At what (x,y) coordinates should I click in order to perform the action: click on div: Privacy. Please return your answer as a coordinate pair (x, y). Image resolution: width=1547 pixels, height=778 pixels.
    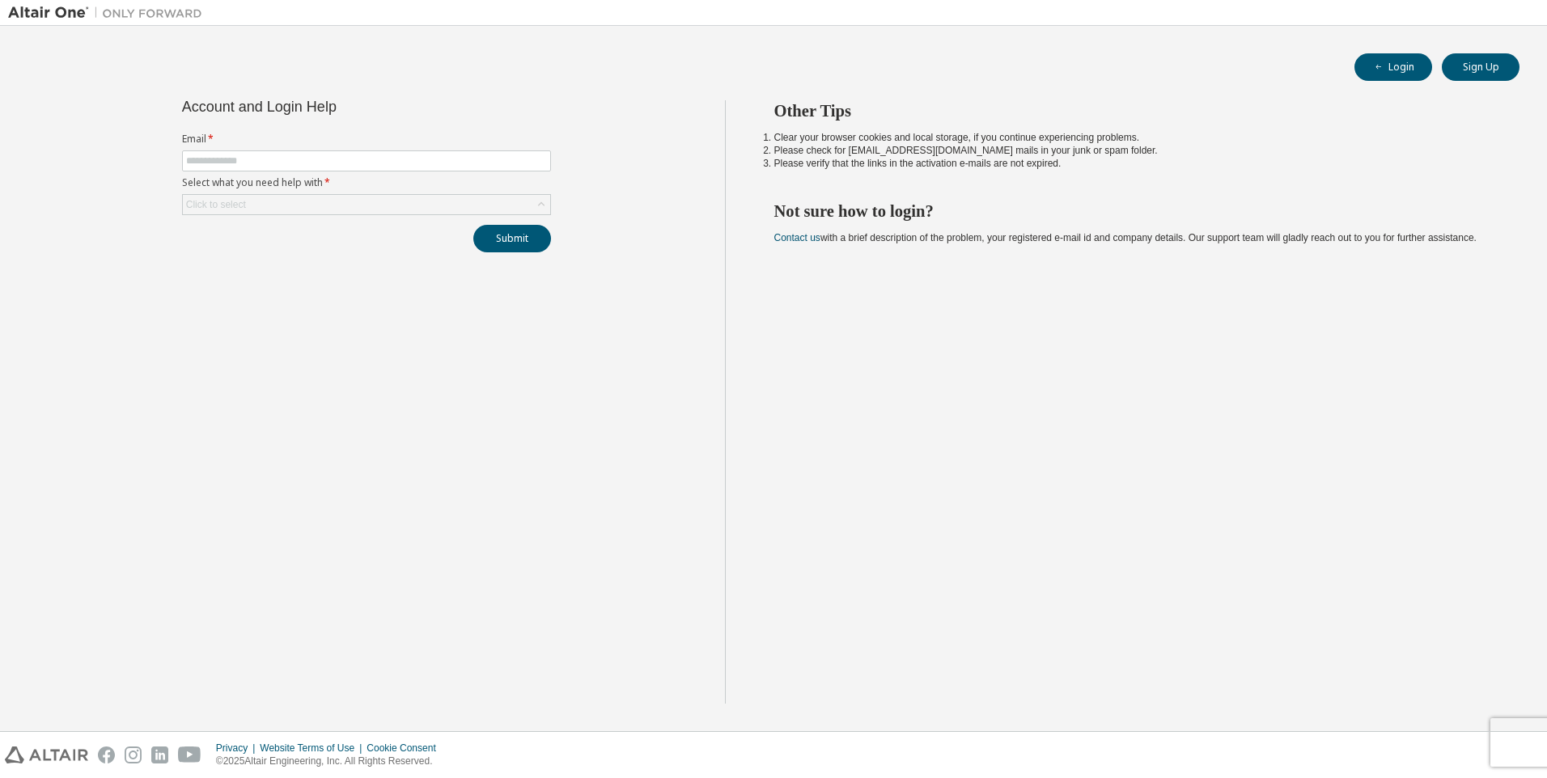
    Looking at the image, I should click on (238, 748).